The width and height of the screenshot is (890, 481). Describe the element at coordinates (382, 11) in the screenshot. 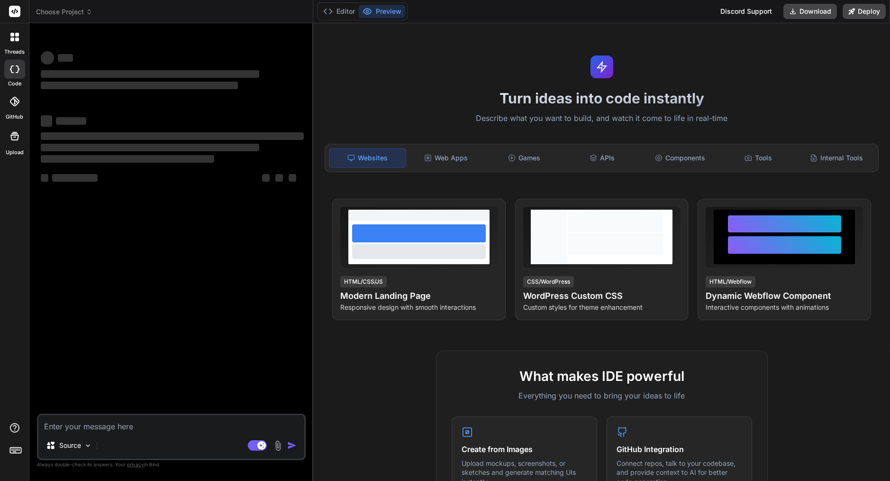

I see `button: Preview` at that location.